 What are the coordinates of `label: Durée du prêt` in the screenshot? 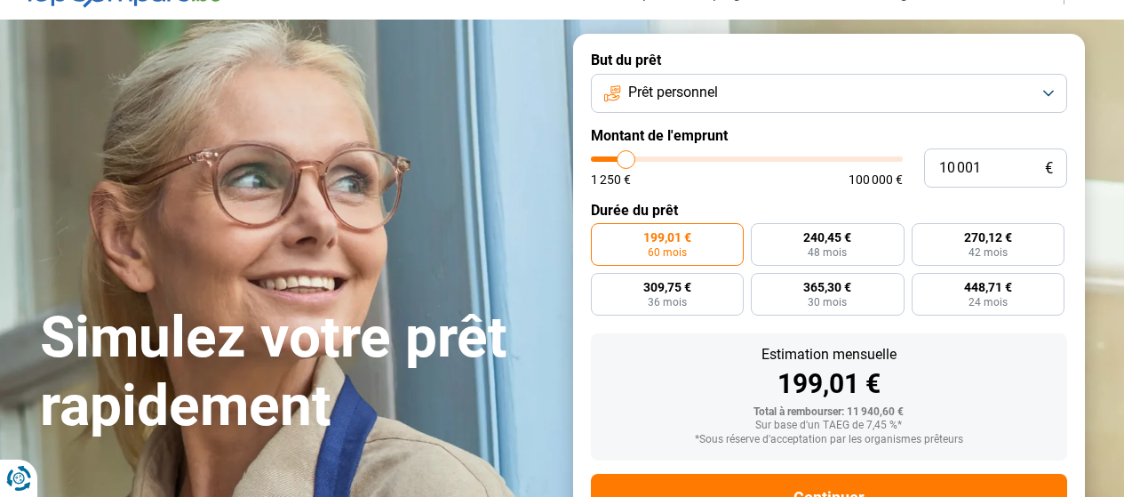 It's located at (829, 210).